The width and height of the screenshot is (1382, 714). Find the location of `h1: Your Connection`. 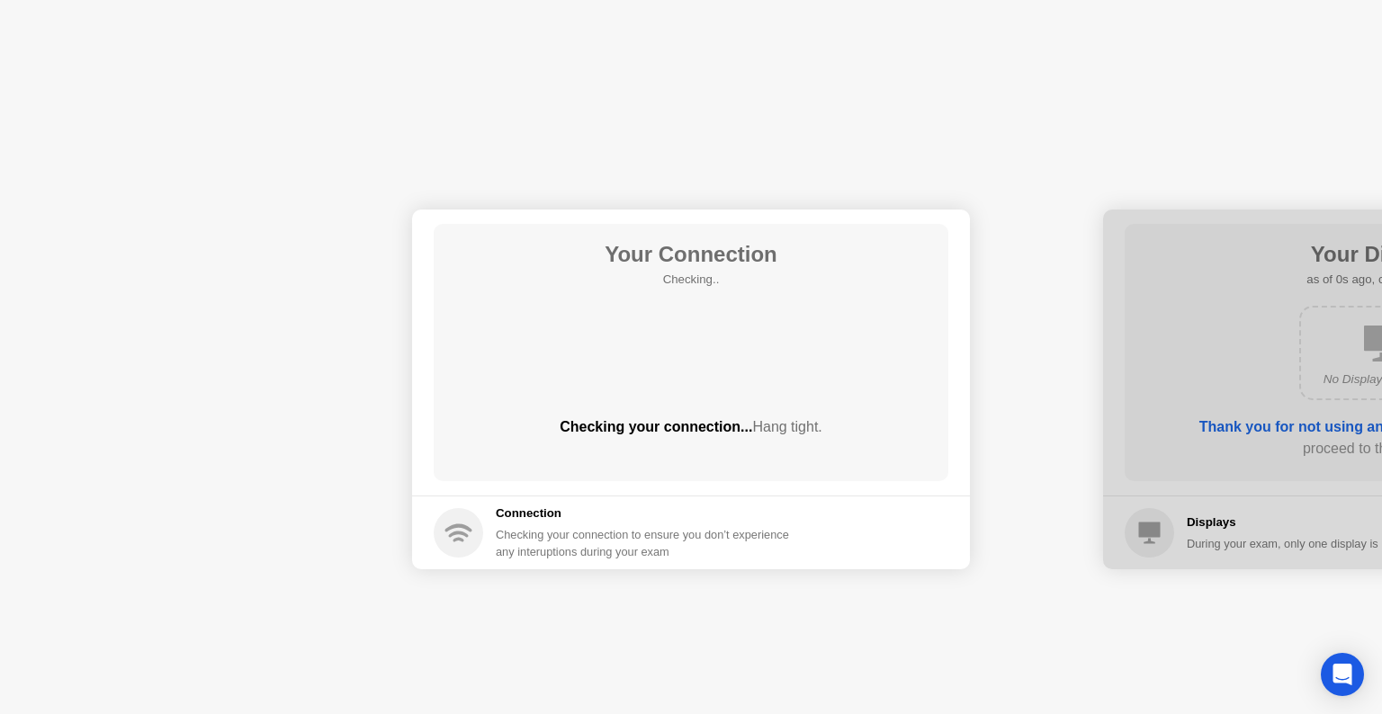

h1: Your Connection is located at coordinates (691, 255).